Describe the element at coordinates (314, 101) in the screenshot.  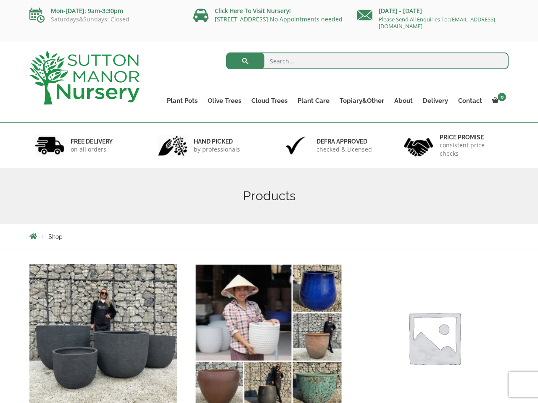
I see `a: Plant Care` at that location.